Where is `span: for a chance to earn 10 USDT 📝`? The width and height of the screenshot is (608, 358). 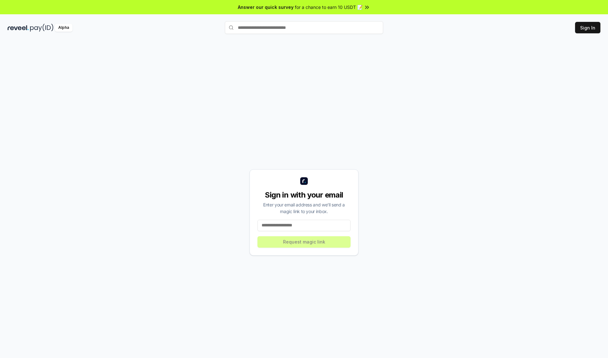 span: for a chance to earn 10 USDT 📝 is located at coordinates (329, 7).